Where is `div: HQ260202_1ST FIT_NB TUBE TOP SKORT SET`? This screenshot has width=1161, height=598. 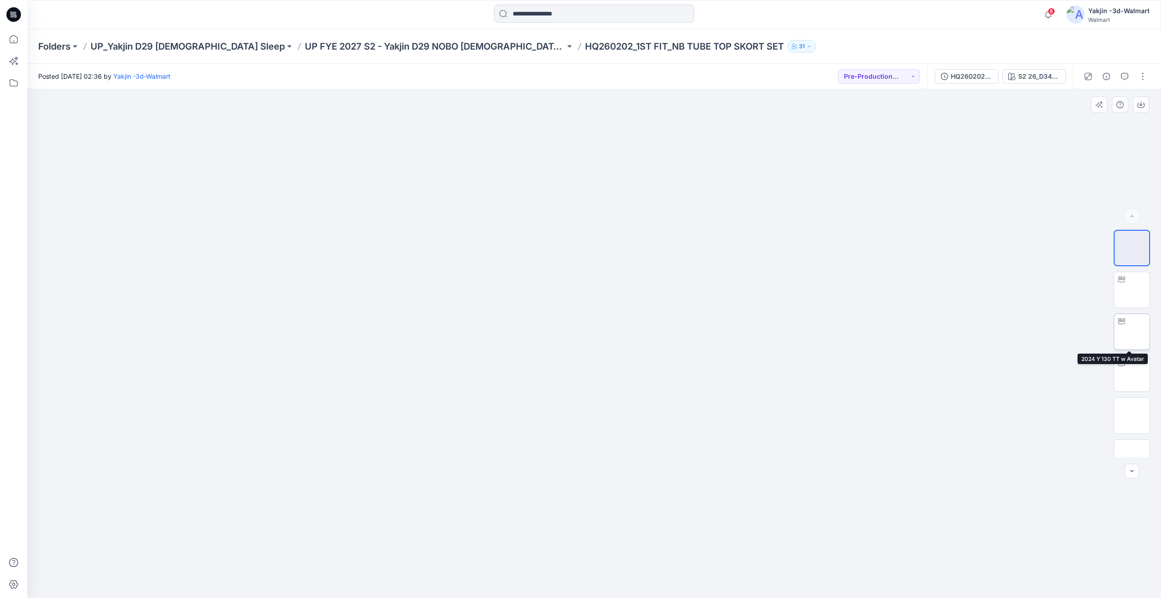 div: HQ260202_1ST FIT_NB TUBE TOP SKORT SET is located at coordinates (972, 76).